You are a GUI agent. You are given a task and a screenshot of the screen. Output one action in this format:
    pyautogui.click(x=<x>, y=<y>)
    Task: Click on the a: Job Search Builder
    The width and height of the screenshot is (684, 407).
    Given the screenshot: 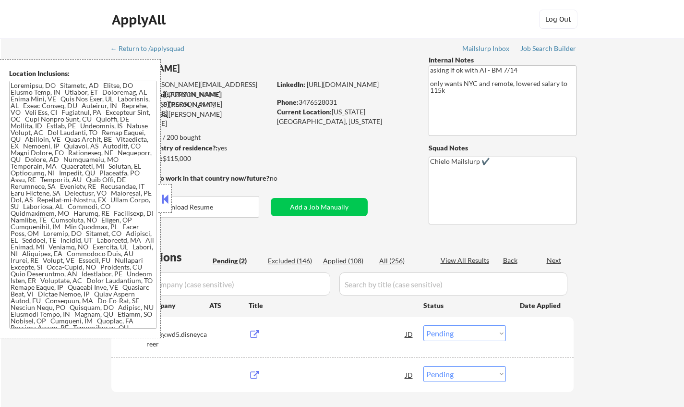 What is the action you would take?
    pyautogui.click(x=548, y=49)
    